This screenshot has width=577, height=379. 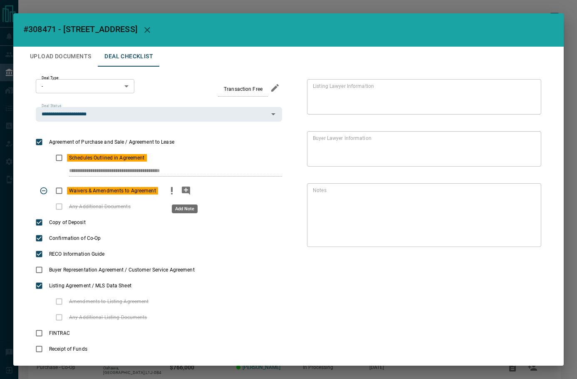 What do you see at coordinates (185, 209) in the screenshot?
I see `div: Add Note` at bounding box center [185, 209].